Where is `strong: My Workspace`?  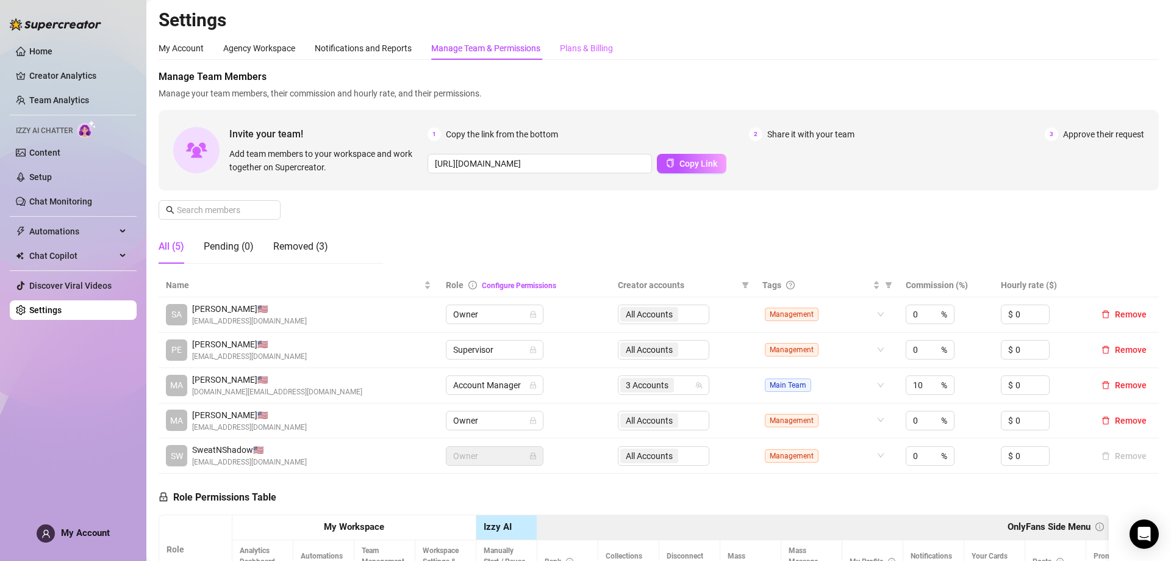
strong: My Workspace is located at coordinates (354, 526).